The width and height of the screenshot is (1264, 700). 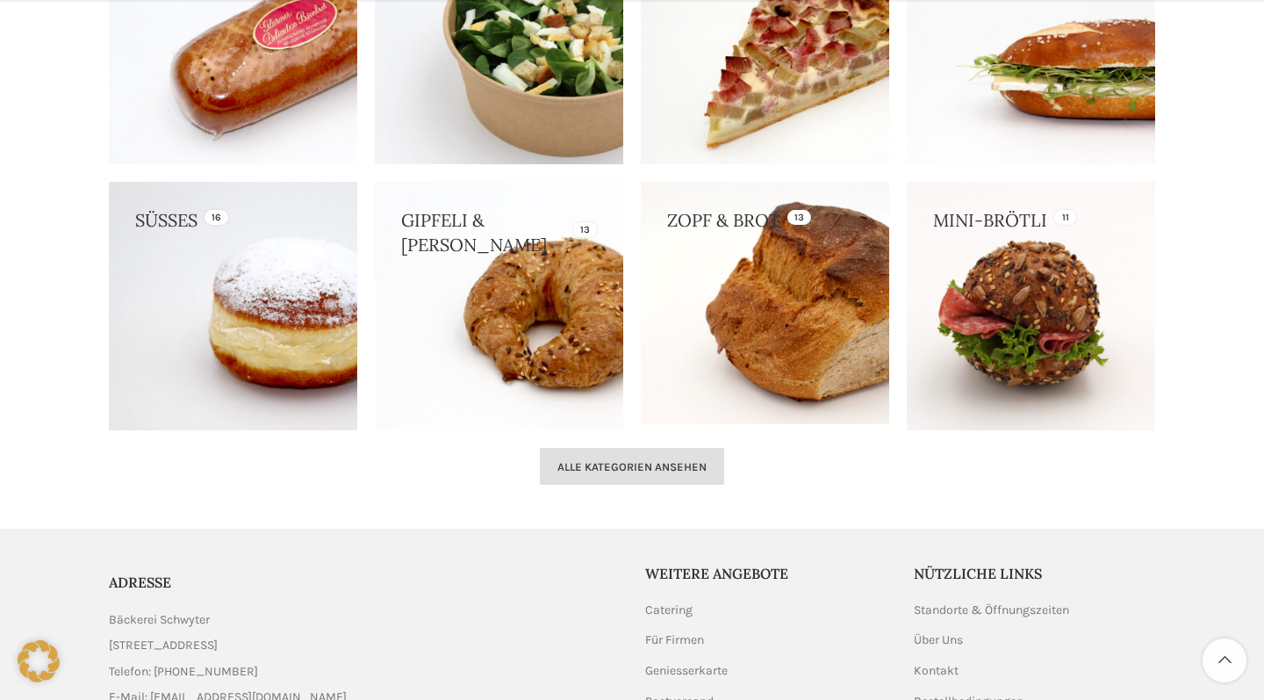 I want to click on a: Scroll to top button, so click(x=1225, y=660).